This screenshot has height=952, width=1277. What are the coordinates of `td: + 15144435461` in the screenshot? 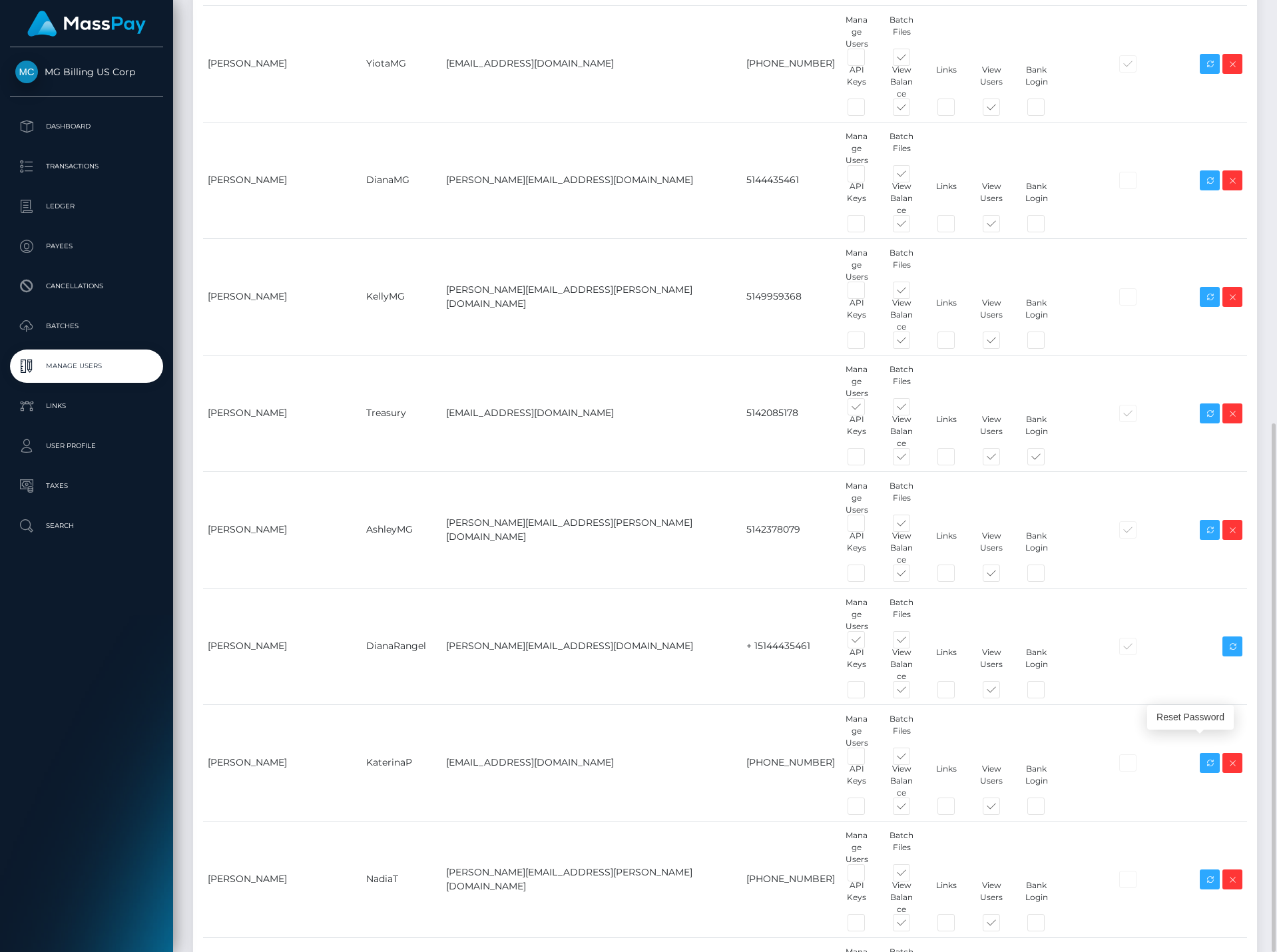 It's located at (790, 646).